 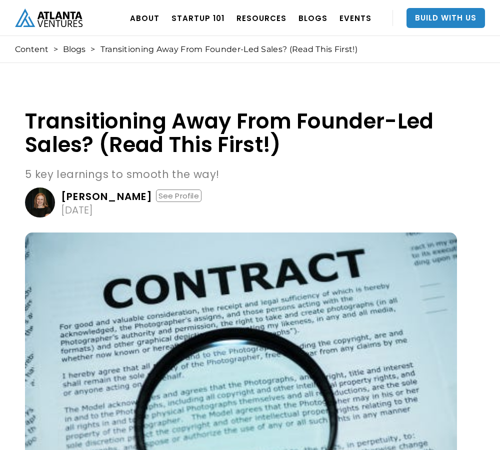 I want to click on a: Content, so click(x=32, y=50).